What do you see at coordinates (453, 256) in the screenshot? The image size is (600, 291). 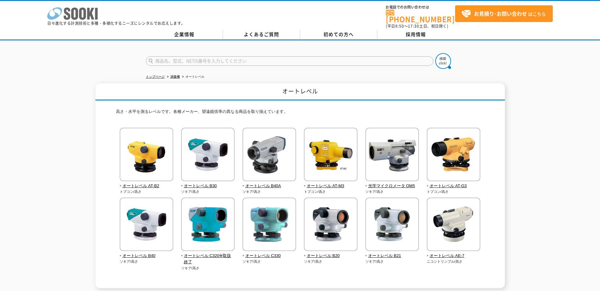 I see `span: オートレベル AE-7` at bounding box center [453, 256].